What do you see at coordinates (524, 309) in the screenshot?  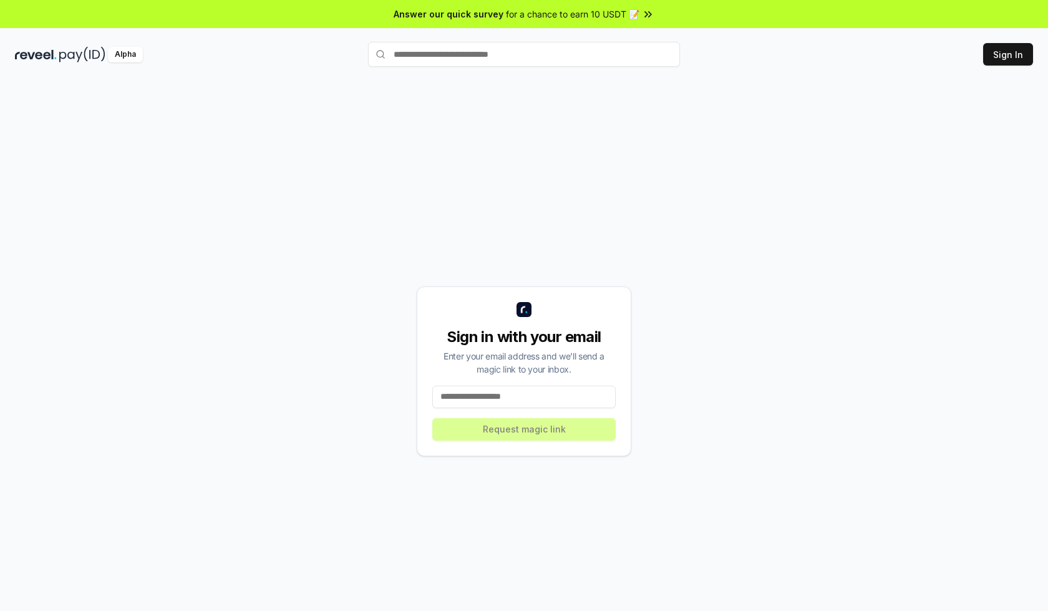 I see `img: logo_small` at bounding box center [524, 309].